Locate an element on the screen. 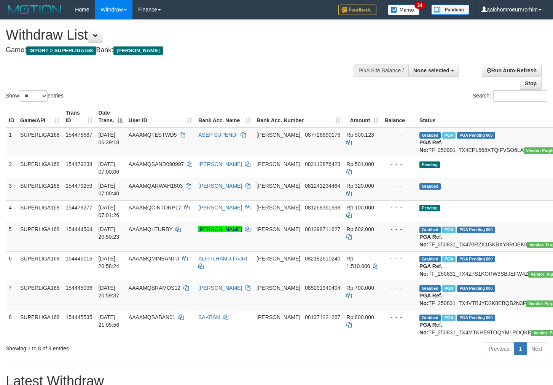 The width and height of the screenshot is (553, 385). span: Copy 081268361998 to clipboard is located at coordinates (322, 207).